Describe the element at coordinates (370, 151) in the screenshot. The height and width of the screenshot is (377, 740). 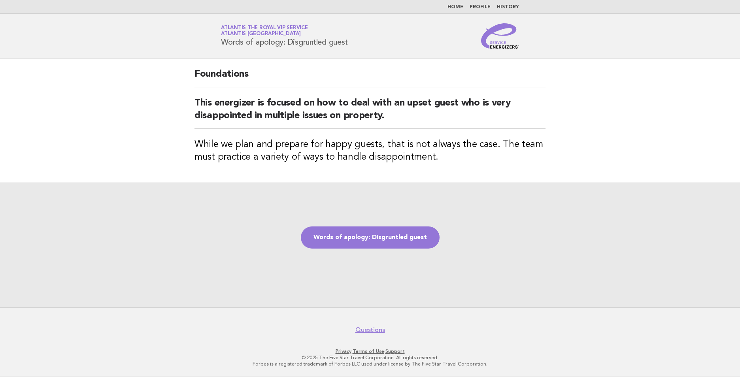
I see `h3: While we plan and prepare for happy guests, that is not always the case. The team must practice a...` at that location.